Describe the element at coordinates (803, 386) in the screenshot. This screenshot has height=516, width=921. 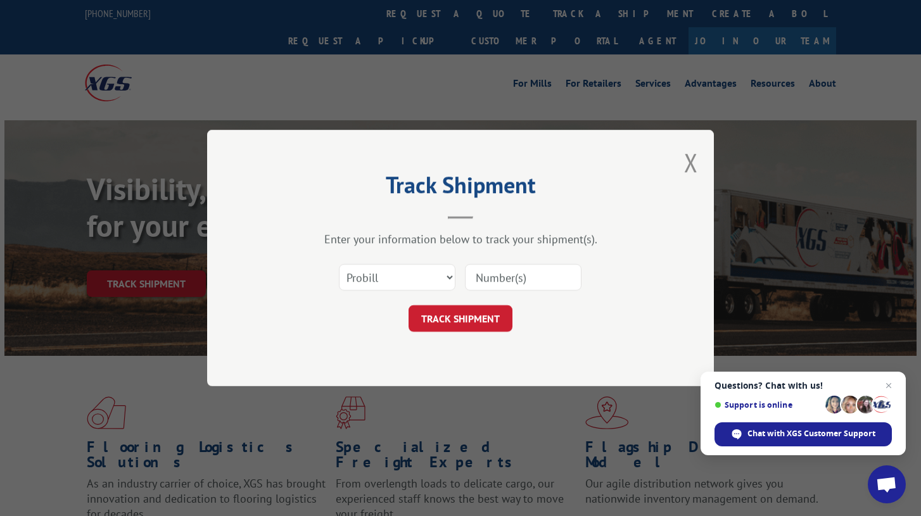
I see `span: Questions? Chat with us!` at that location.